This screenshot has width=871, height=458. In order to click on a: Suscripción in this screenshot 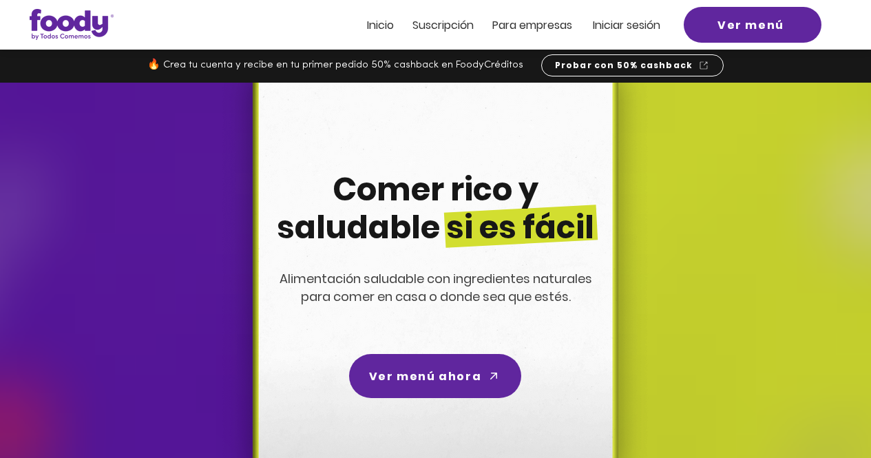, I will do `click(443, 25)`.